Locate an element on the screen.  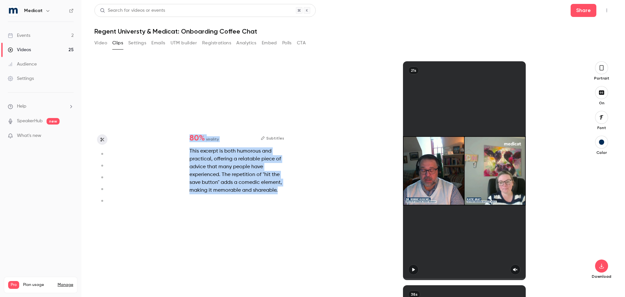
div: Settings is located at coordinates (21, 78).